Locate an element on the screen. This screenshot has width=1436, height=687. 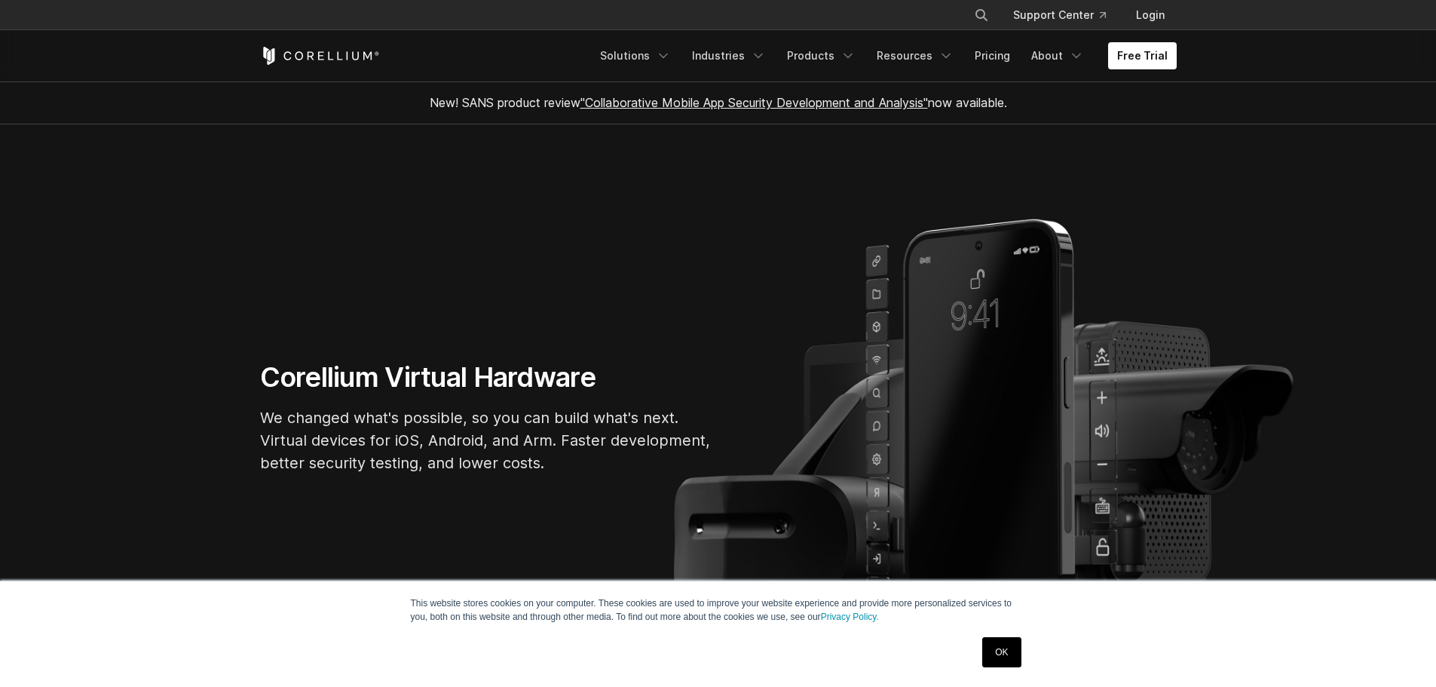
h1: Corellium Virtual Hardware is located at coordinates (486, 377).